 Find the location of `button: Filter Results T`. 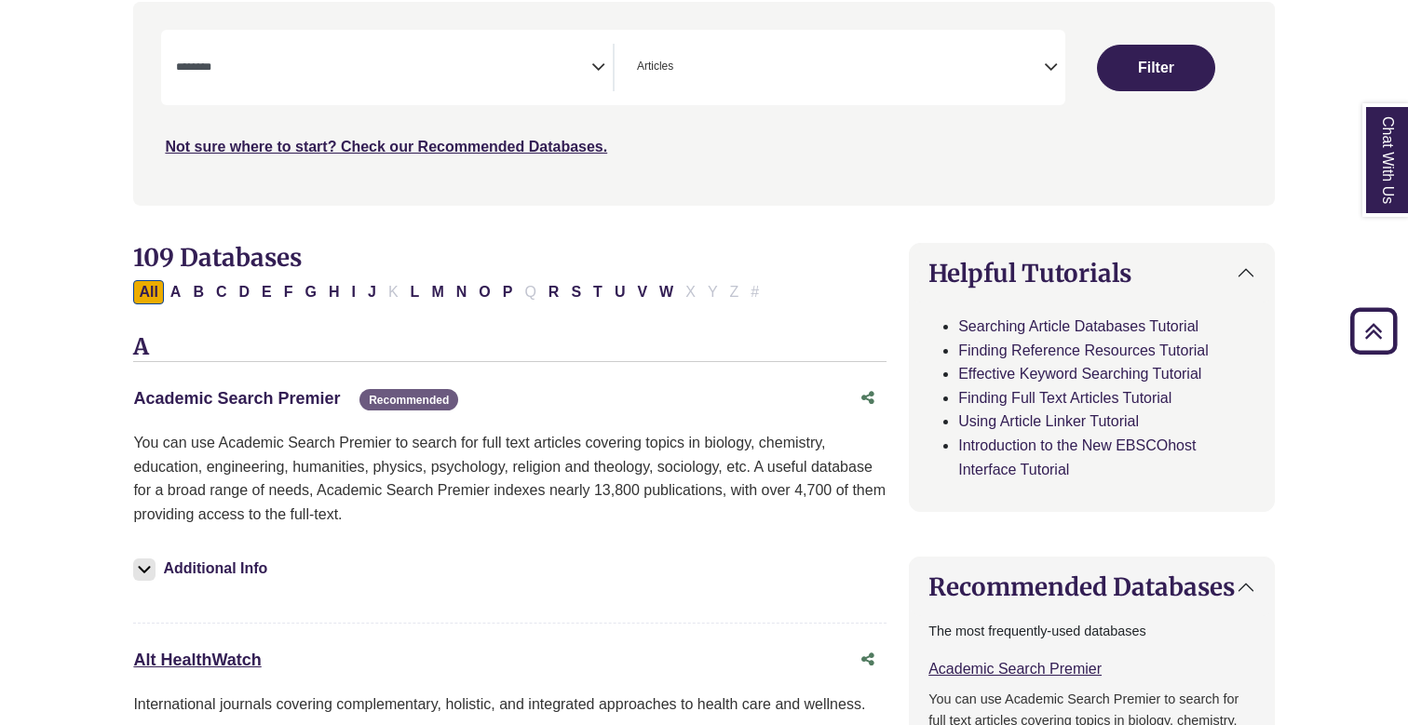

button: Filter Results T is located at coordinates (598, 292).